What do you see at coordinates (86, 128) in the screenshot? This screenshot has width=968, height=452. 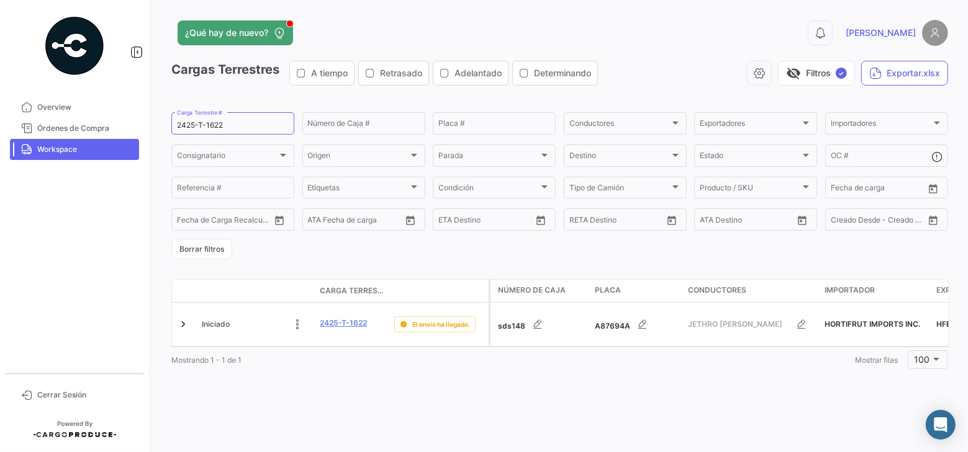 I see `span: Órdenes de Compra` at bounding box center [86, 128].